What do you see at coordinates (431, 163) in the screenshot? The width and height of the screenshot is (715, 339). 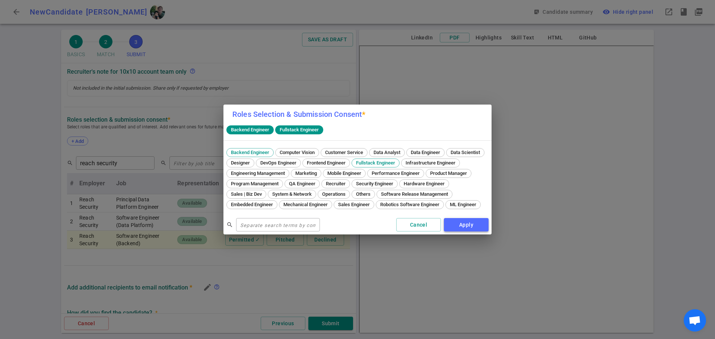 I see `span: Infrastructure Engineer` at bounding box center [431, 163].